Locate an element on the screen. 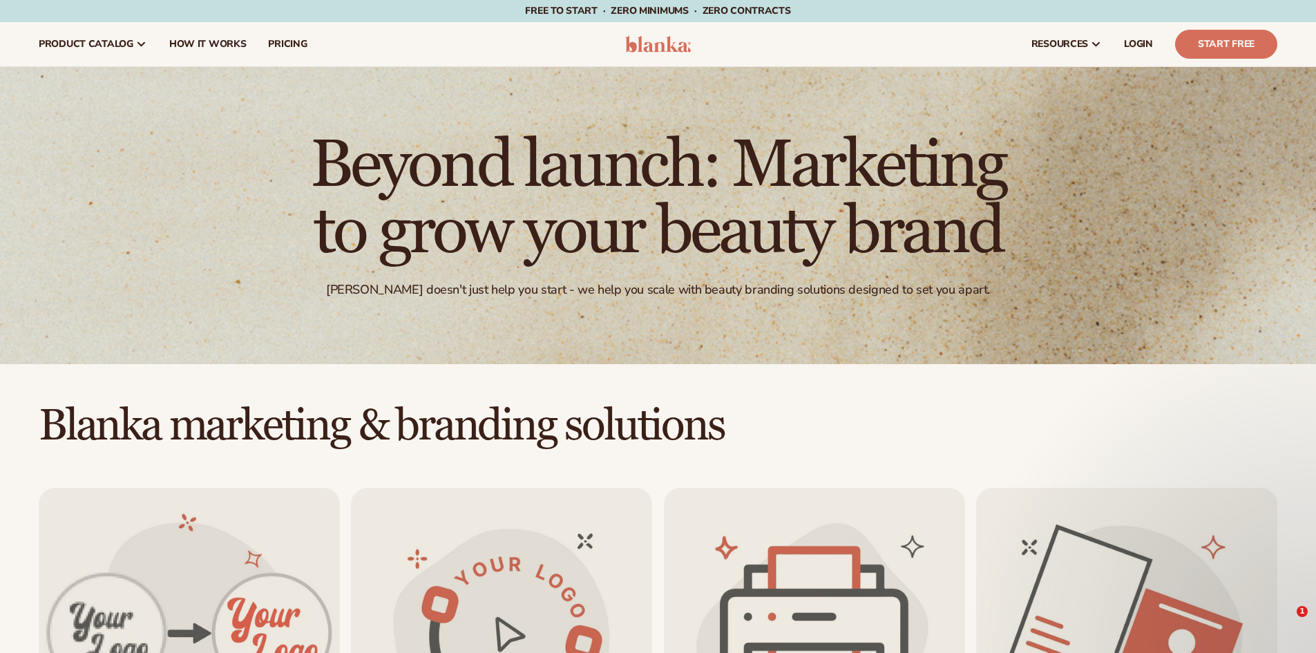  a: resources is located at coordinates (1067, 44).